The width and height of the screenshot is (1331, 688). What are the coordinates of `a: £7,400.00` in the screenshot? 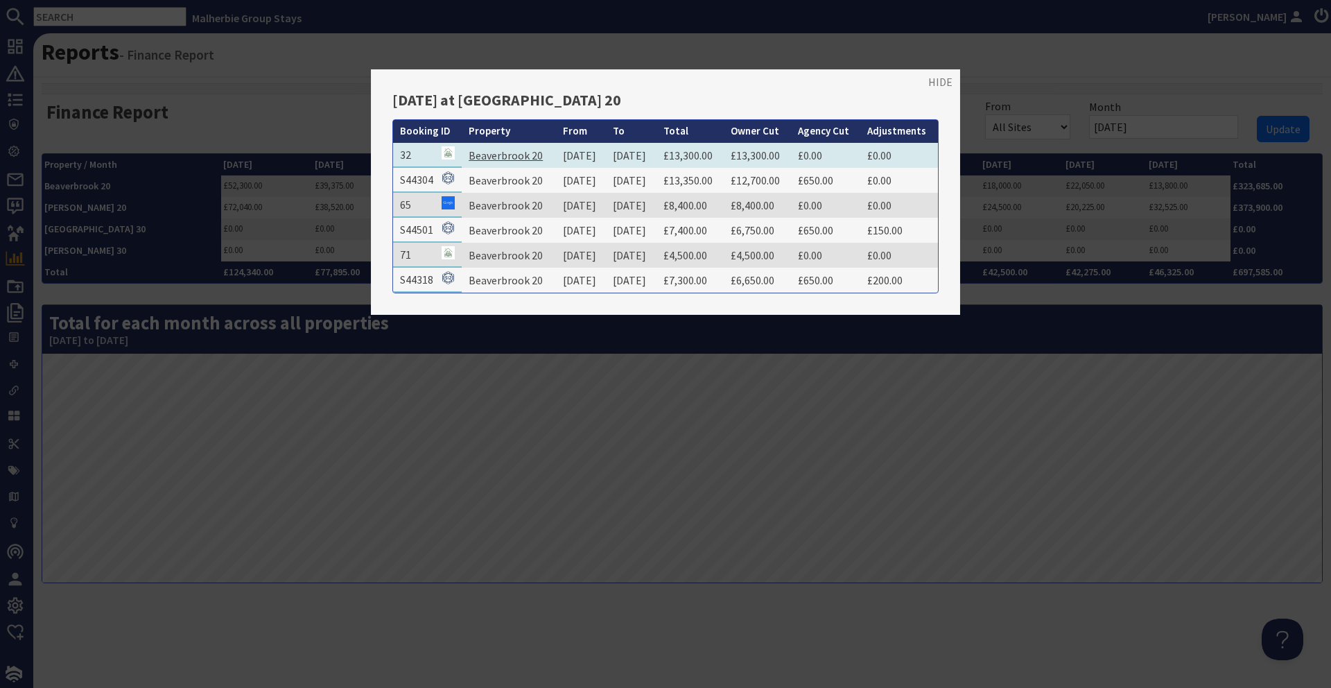 It's located at (685, 230).